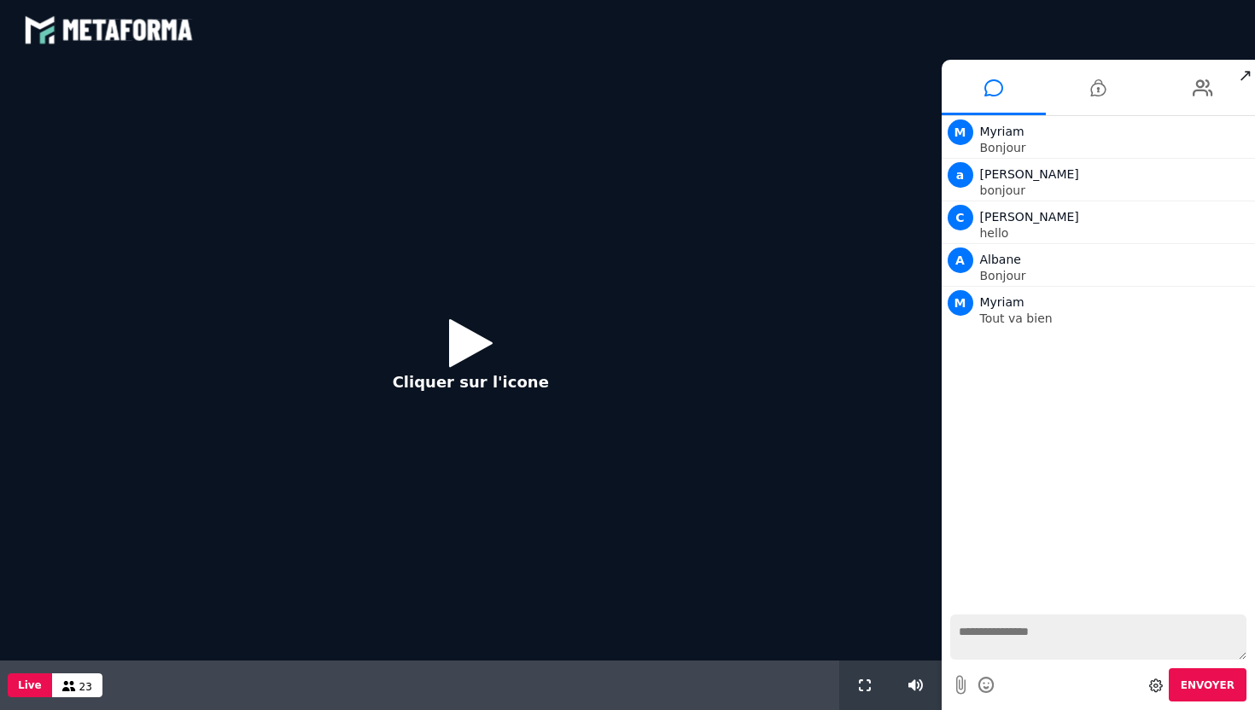 Image resolution: width=1255 pixels, height=710 pixels. I want to click on span: a, so click(960, 175).